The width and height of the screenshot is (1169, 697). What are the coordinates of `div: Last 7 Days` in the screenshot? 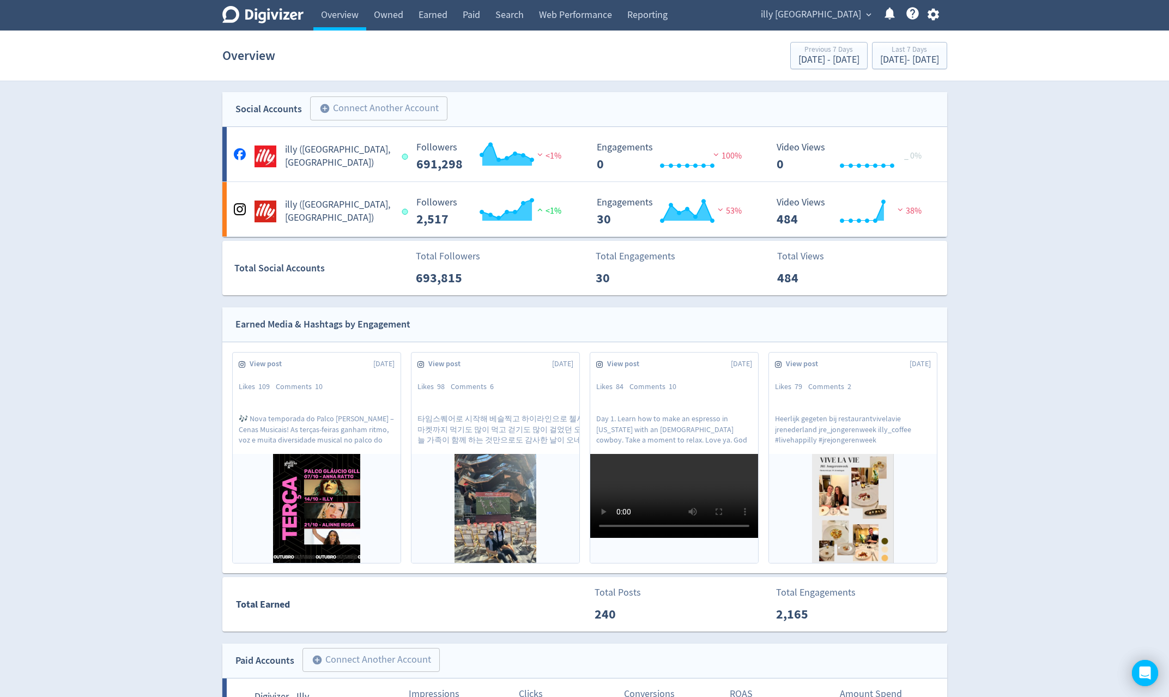 It's located at (909, 50).